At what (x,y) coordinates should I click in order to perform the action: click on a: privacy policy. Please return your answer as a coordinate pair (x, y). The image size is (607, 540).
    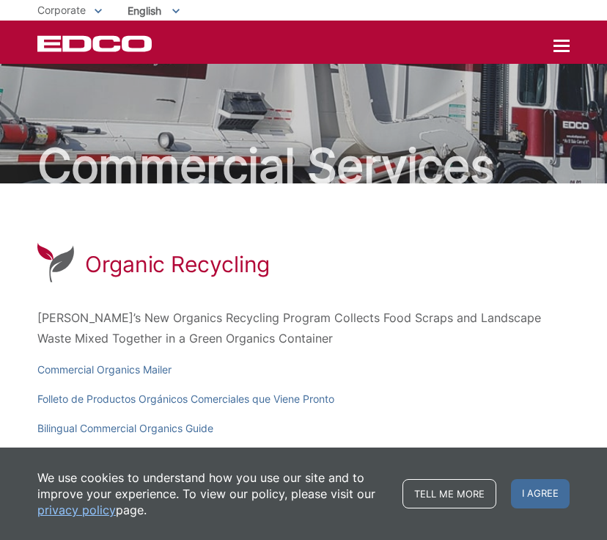
    Looking at the image, I should click on (76, 510).